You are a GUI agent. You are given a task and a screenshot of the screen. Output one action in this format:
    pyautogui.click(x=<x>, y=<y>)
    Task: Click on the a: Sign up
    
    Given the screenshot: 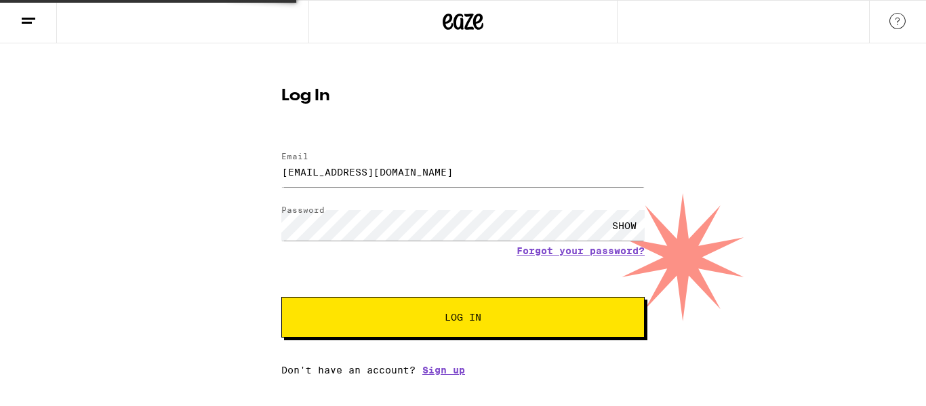 What is the action you would take?
    pyautogui.click(x=443, y=370)
    